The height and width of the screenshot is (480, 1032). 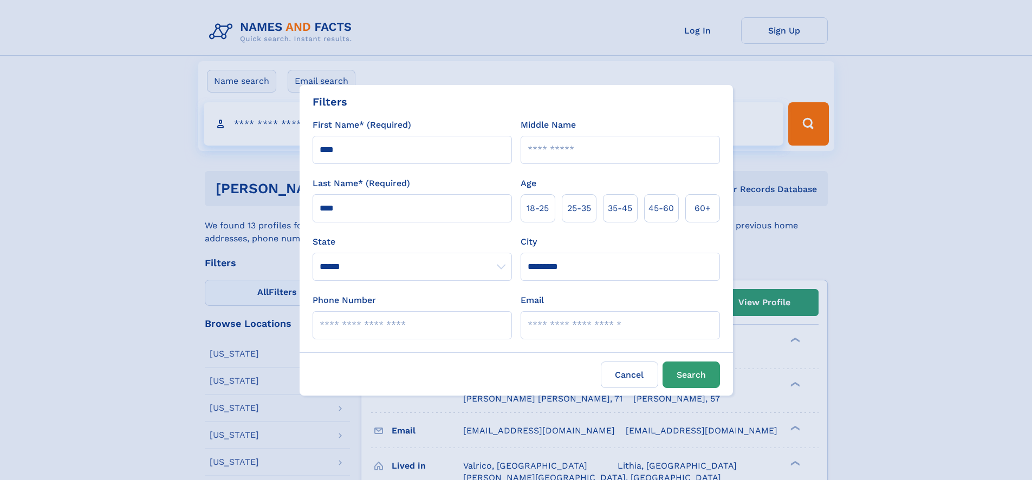 I want to click on span: 35‑45, so click(x=619, y=208).